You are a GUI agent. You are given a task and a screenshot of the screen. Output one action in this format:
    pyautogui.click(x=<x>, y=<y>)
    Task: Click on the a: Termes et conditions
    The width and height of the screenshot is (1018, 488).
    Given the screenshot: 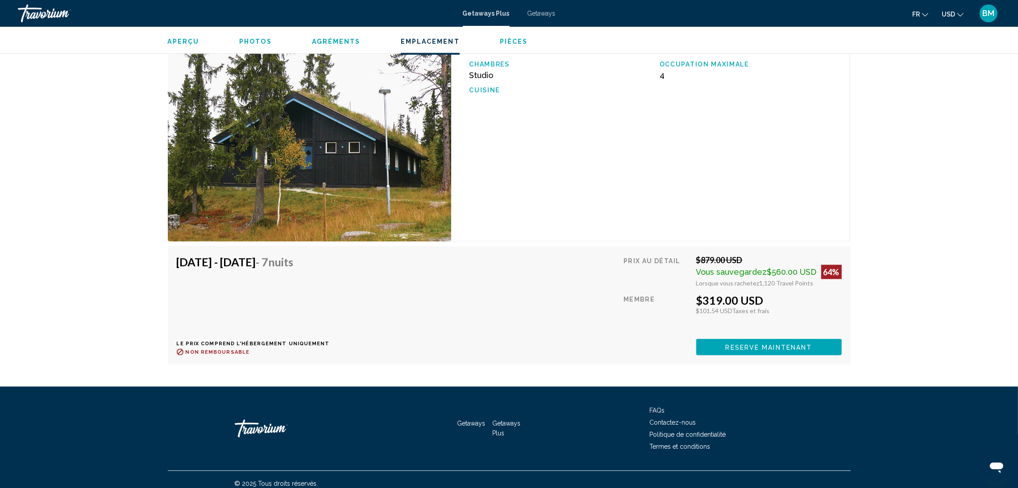 What is the action you would take?
    pyautogui.click(x=680, y=447)
    